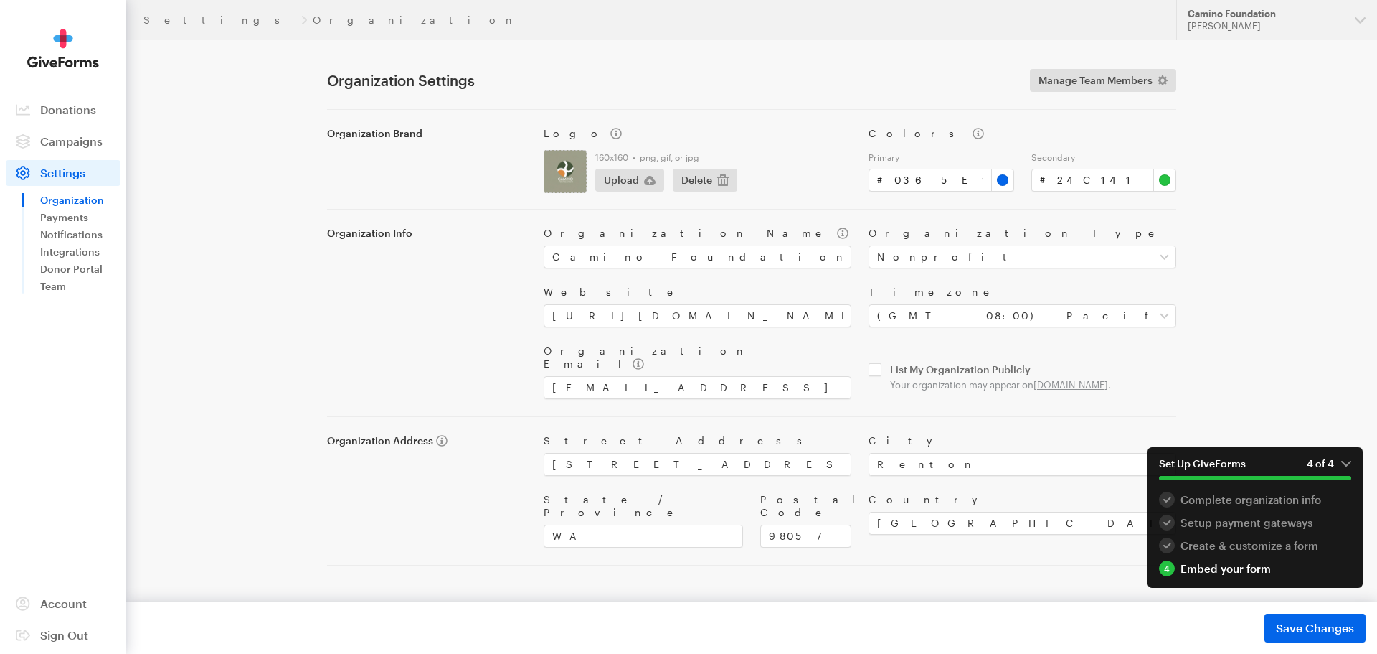 This screenshot has height=654, width=1377. I want to click on label: Street Address, so click(697, 440).